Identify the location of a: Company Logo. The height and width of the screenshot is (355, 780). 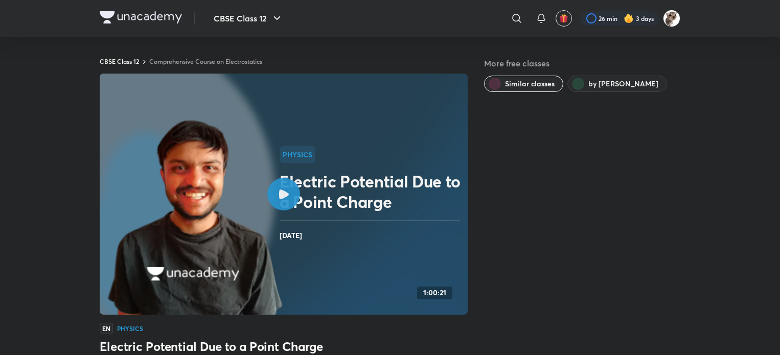
(141, 18).